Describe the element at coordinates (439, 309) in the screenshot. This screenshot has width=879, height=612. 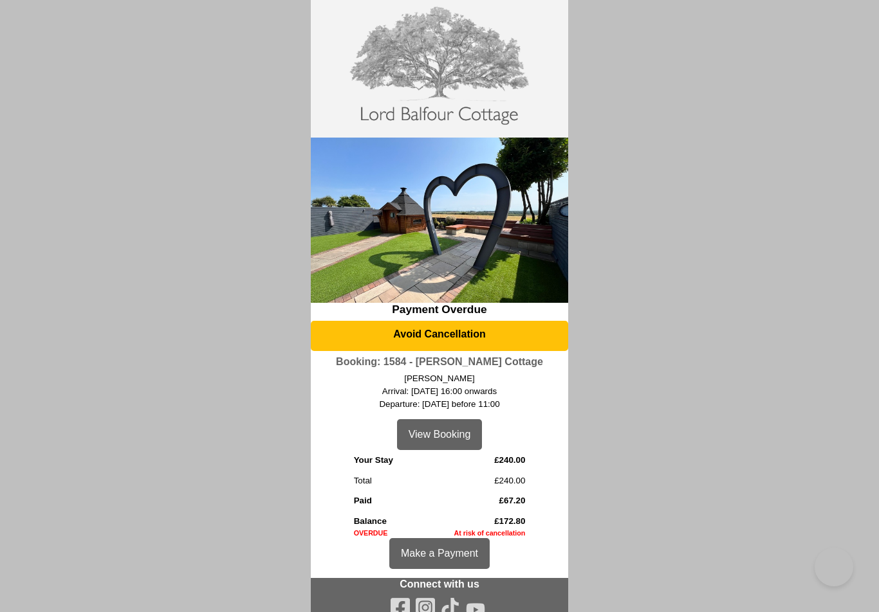
I see `h2: Payment Overdue` at that location.